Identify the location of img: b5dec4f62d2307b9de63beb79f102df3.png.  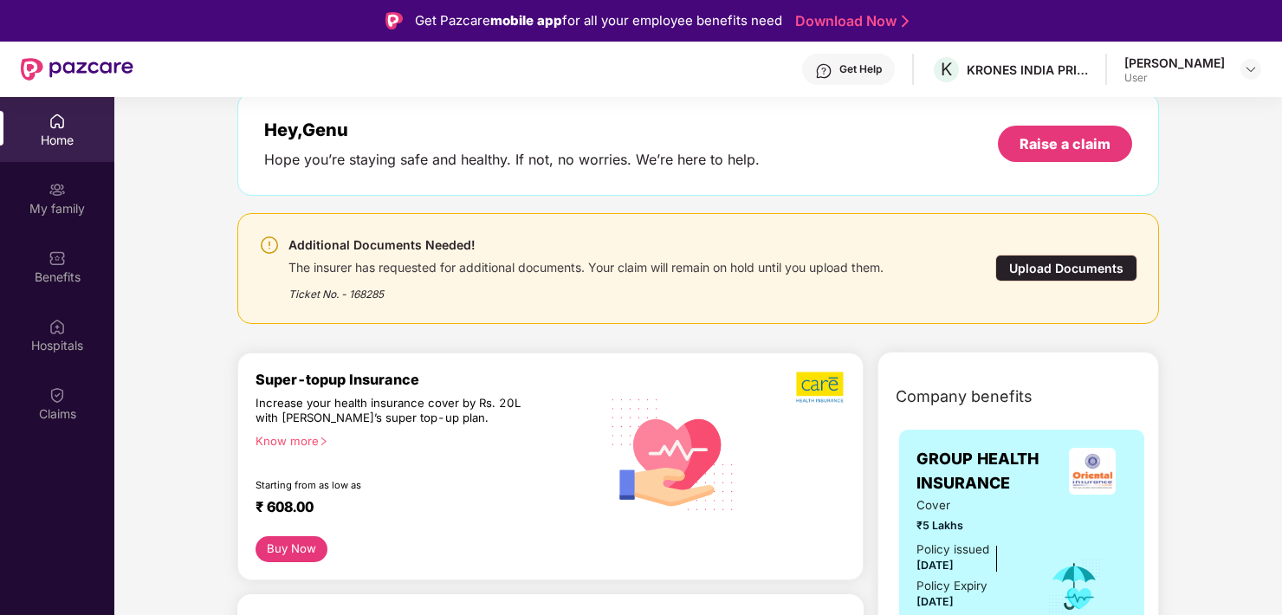
(821, 387).